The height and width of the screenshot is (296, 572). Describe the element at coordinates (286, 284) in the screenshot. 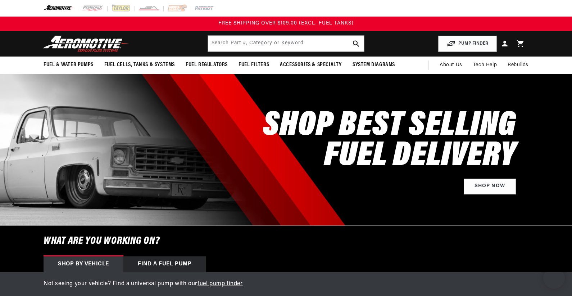

I see `p: Not seeing your vehicle? Find a universal pump with our` at that location.